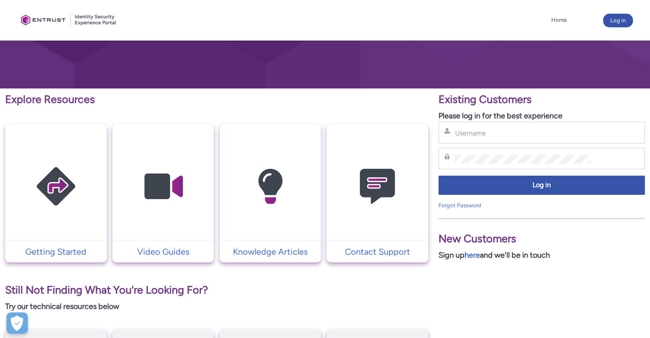 The height and width of the screenshot is (338, 650). I want to click on a: Knowledge Articles, so click(271, 252).